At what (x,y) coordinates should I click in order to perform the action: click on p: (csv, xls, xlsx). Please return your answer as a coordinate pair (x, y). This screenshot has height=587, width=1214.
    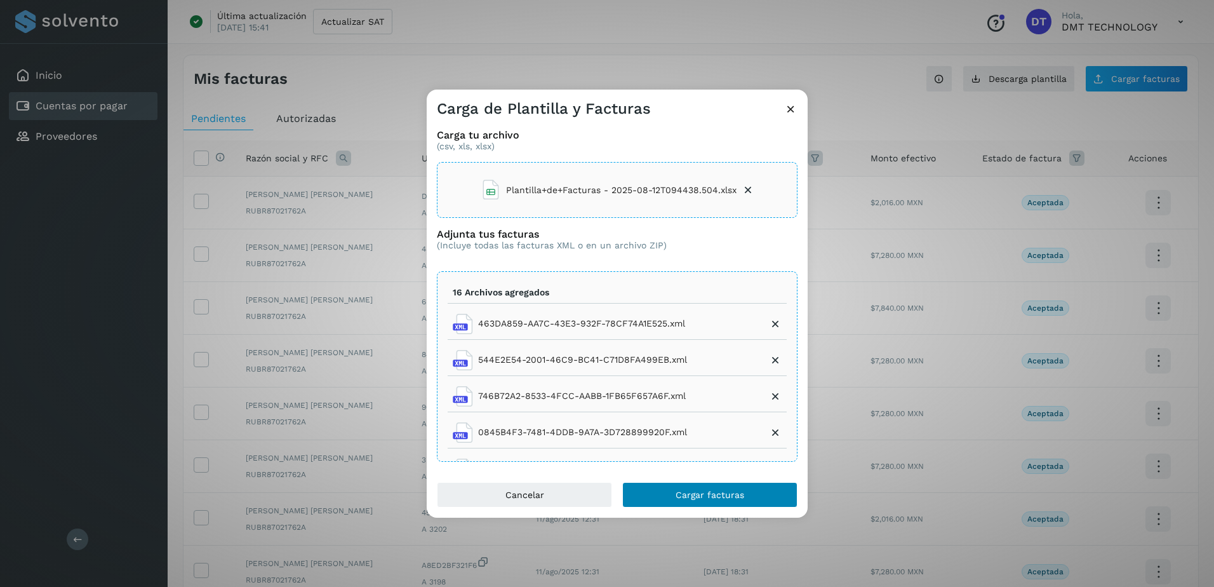
    Looking at the image, I should click on (617, 146).